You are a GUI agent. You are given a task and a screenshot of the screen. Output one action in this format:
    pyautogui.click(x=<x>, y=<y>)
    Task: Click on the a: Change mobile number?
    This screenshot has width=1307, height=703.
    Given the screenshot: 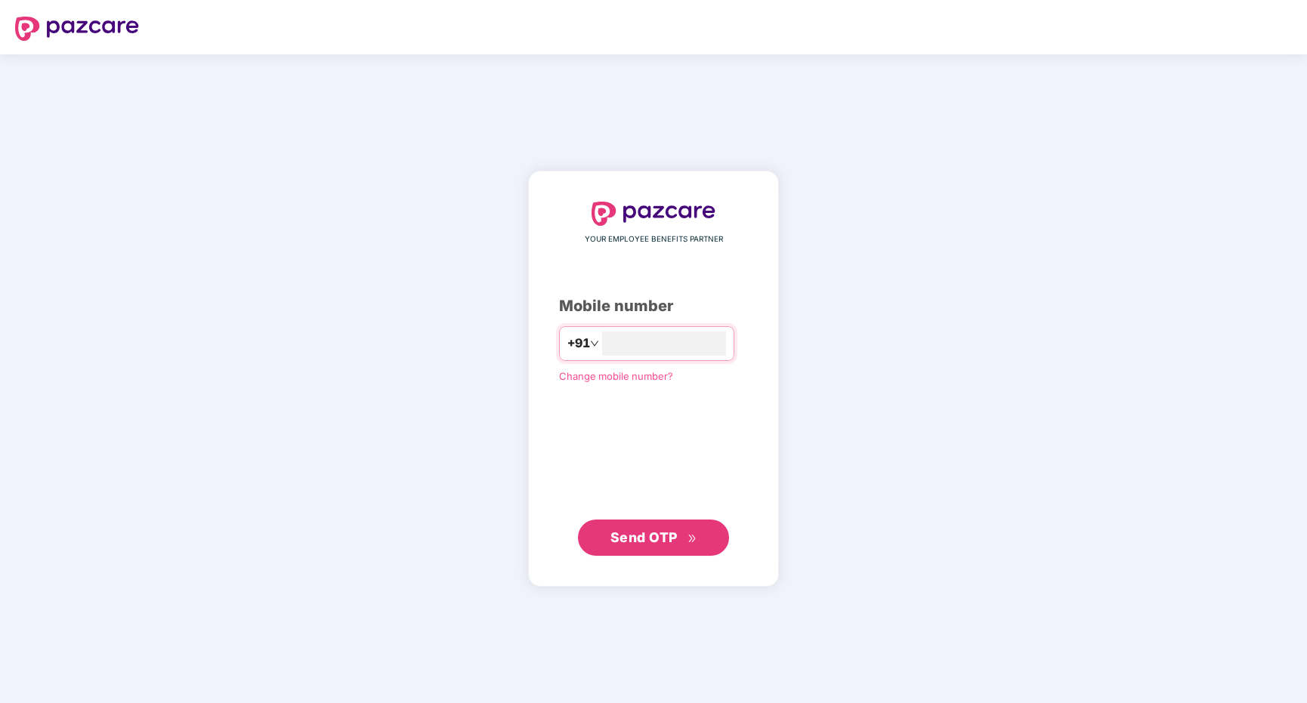 What is the action you would take?
    pyautogui.click(x=616, y=376)
    